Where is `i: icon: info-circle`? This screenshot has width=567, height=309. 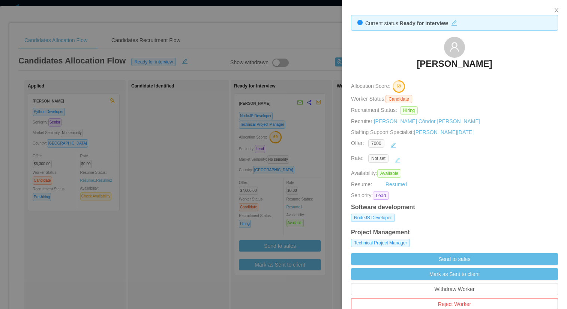
i: icon: info-circle is located at coordinates (360, 23).